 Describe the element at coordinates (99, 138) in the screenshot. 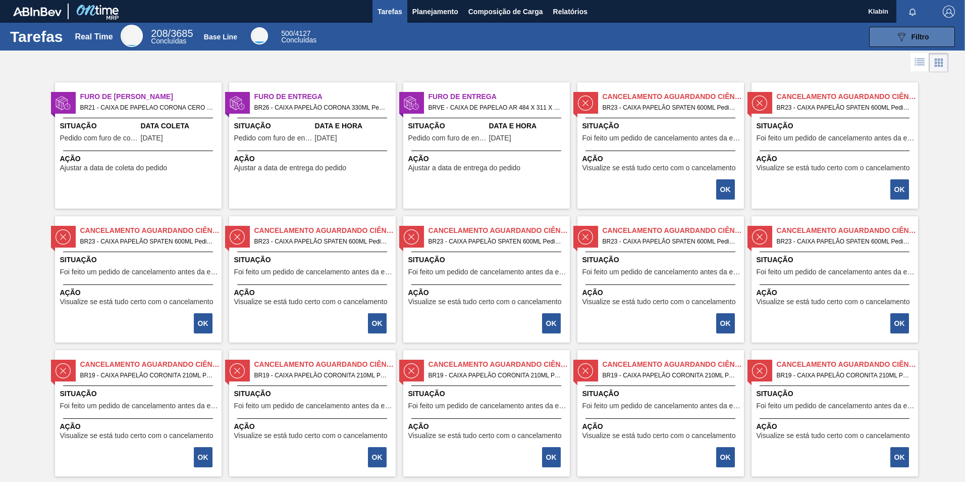

I see `span: Pedido com furo de coleta` at that location.